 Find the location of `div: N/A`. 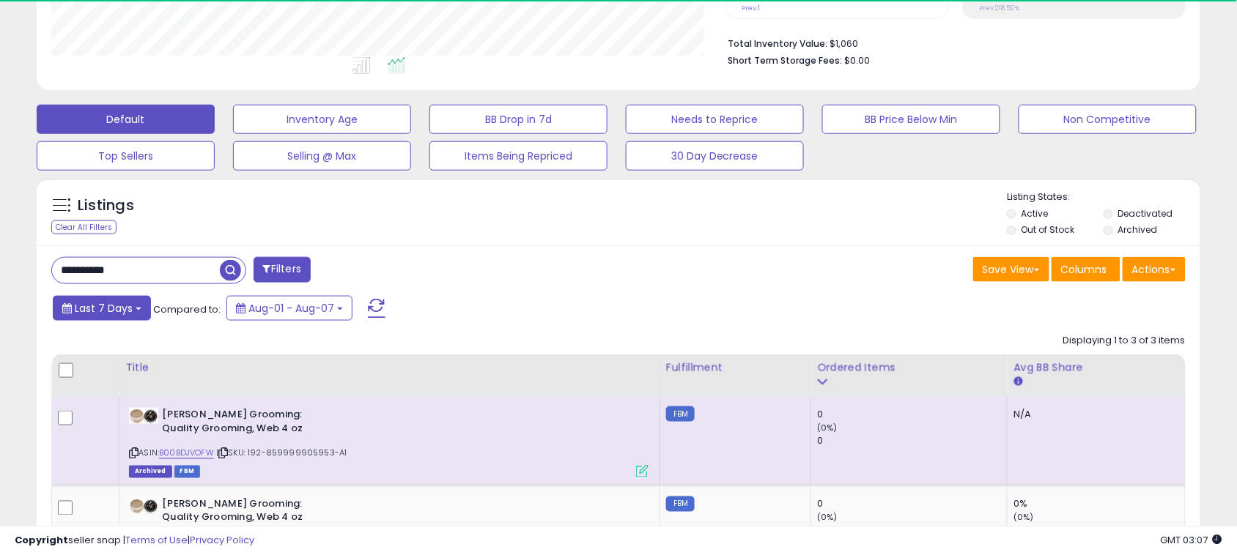

div: N/A is located at coordinates (1093, 415).